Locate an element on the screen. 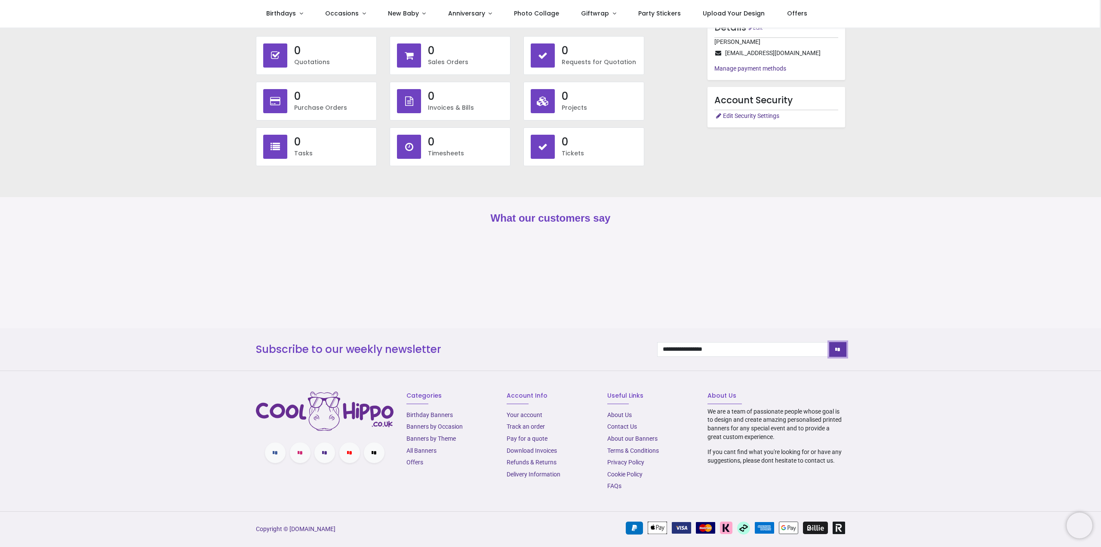 Image resolution: width=1101 pixels, height=547 pixels. a: FAQs is located at coordinates (614, 485).